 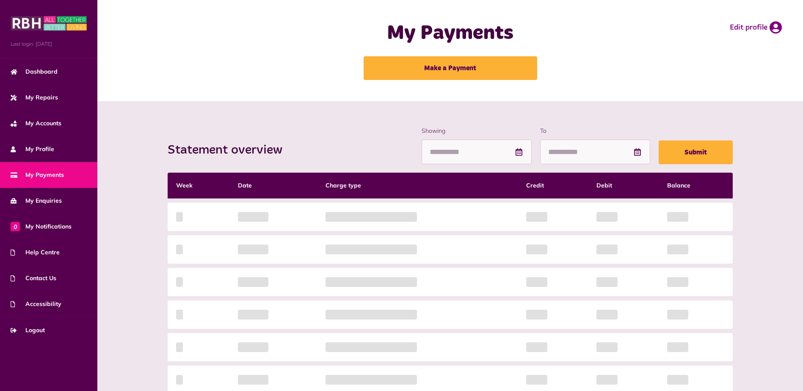 What do you see at coordinates (49, 23) in the screenshot?
I see `img: MyRBH` at bounding box center [49, 23].